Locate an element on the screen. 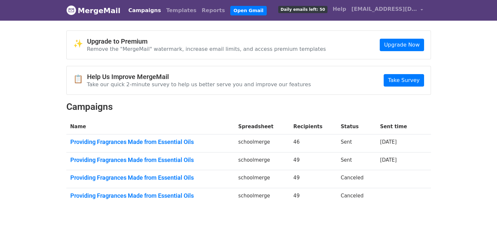 This screenshot has height=242, width=497. th: Spreadsheet is located at coordinates (262, 127).